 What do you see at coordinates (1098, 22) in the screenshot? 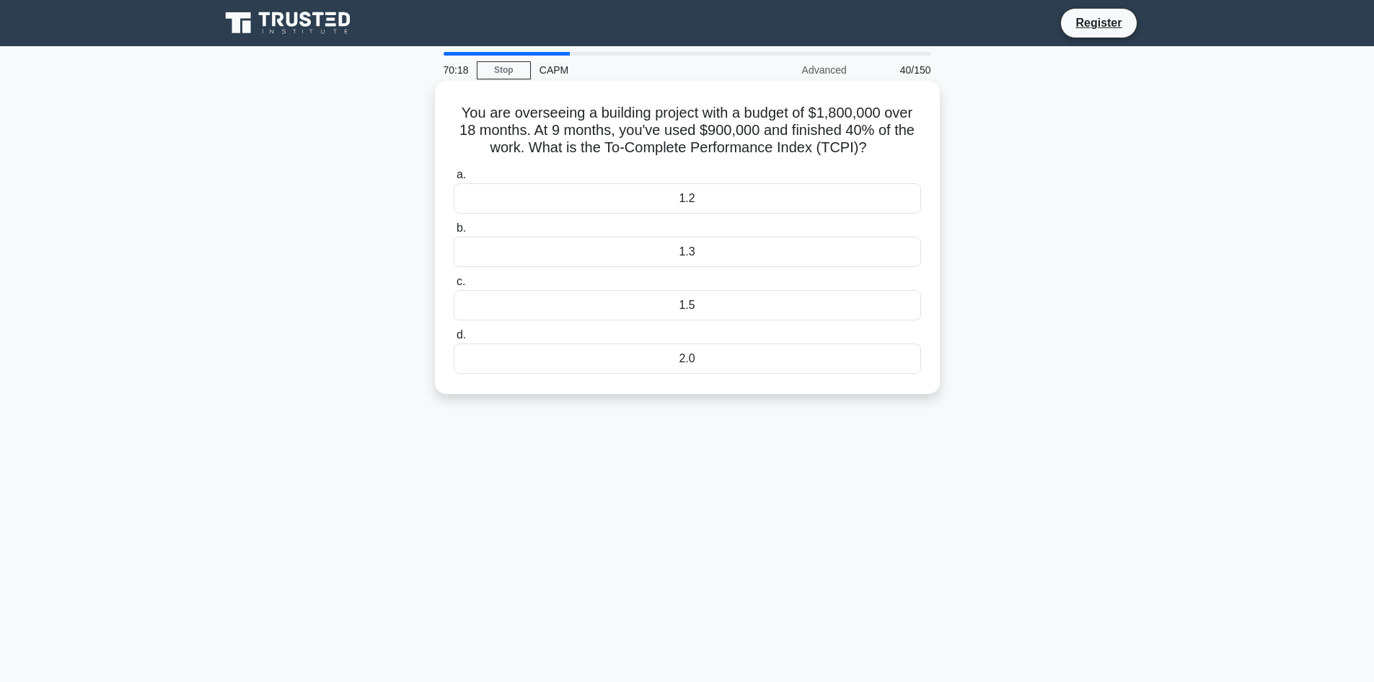
I see `a: Register` at bounding box center [1098, 22].